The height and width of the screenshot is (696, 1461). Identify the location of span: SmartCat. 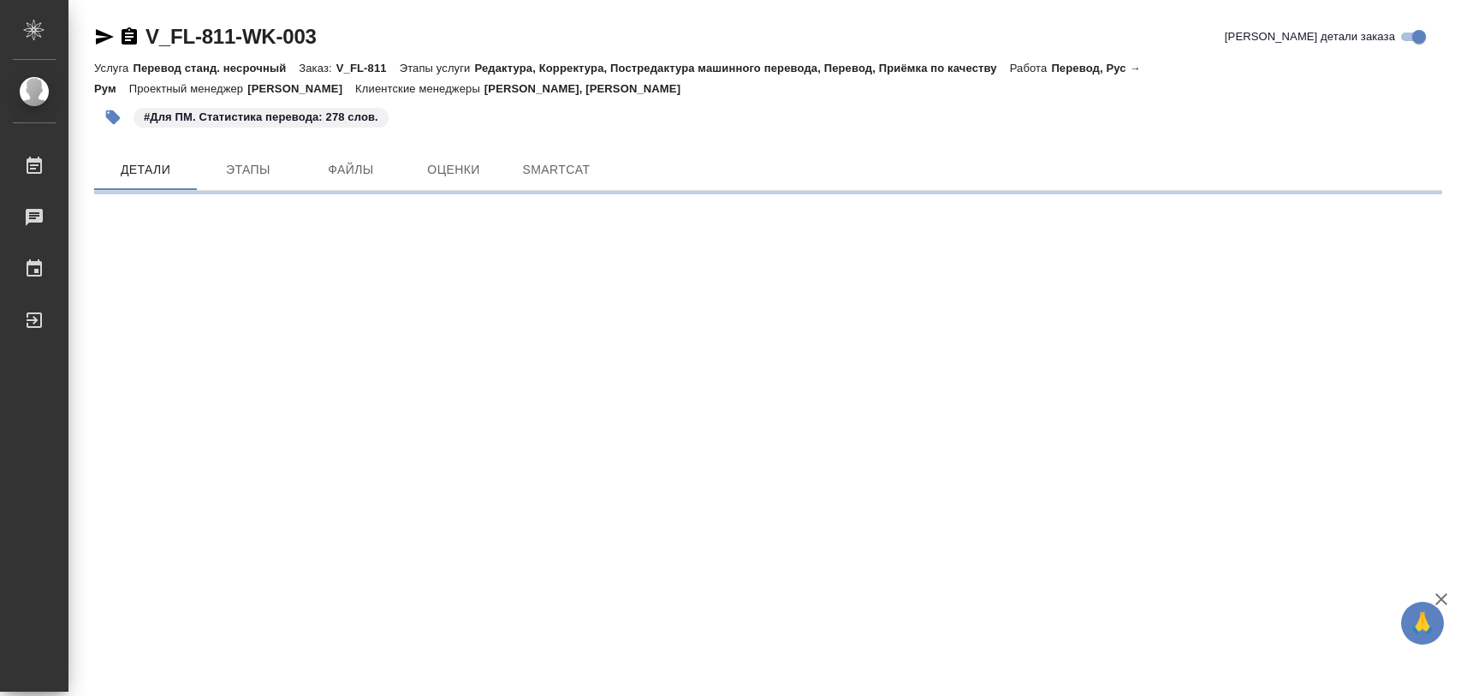
(556, 170).